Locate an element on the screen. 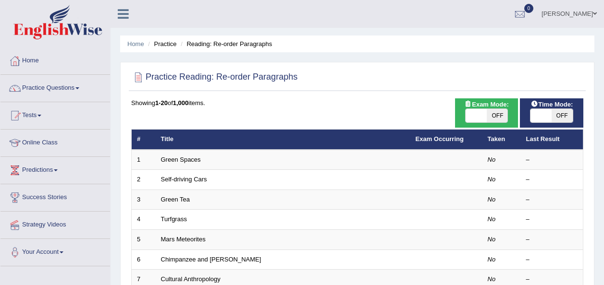 The height and width of the screenshot is (285, 604). h2: Practice Reading: Re-order Paragraphs is located at coordinates (214, 77).